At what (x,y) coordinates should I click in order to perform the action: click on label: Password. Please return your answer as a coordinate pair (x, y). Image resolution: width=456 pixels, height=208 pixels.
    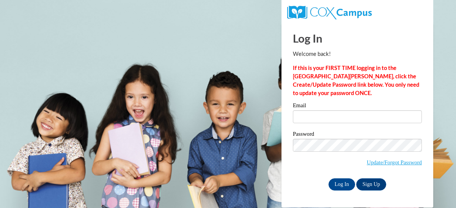
    Looking at the image, I should click on (358, 135).